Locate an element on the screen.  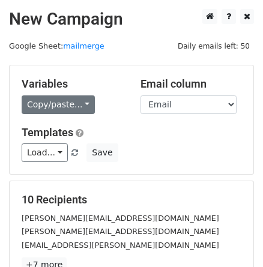
a: mailmerge is located at coordinates (84, 46).